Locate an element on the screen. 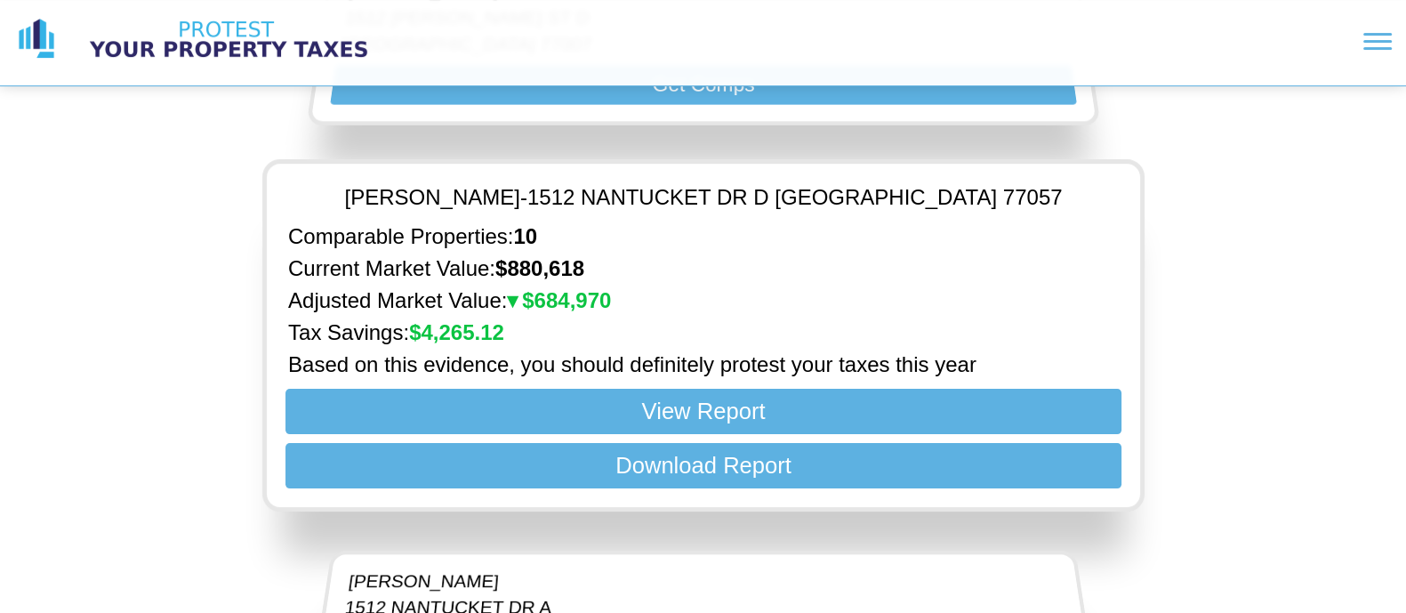 This screenshot has width=1406, height=613. button: View Report is located at coordinates (702, 411).